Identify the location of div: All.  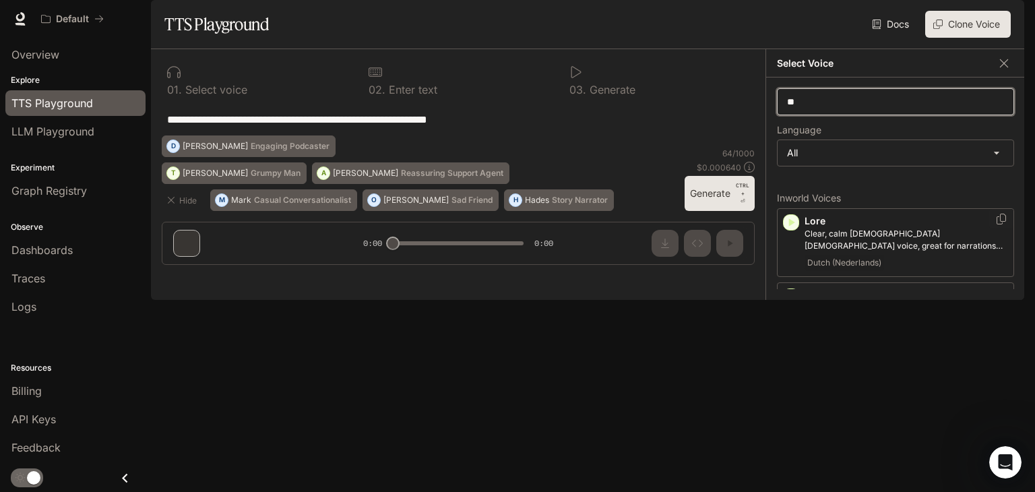
(895, 153).